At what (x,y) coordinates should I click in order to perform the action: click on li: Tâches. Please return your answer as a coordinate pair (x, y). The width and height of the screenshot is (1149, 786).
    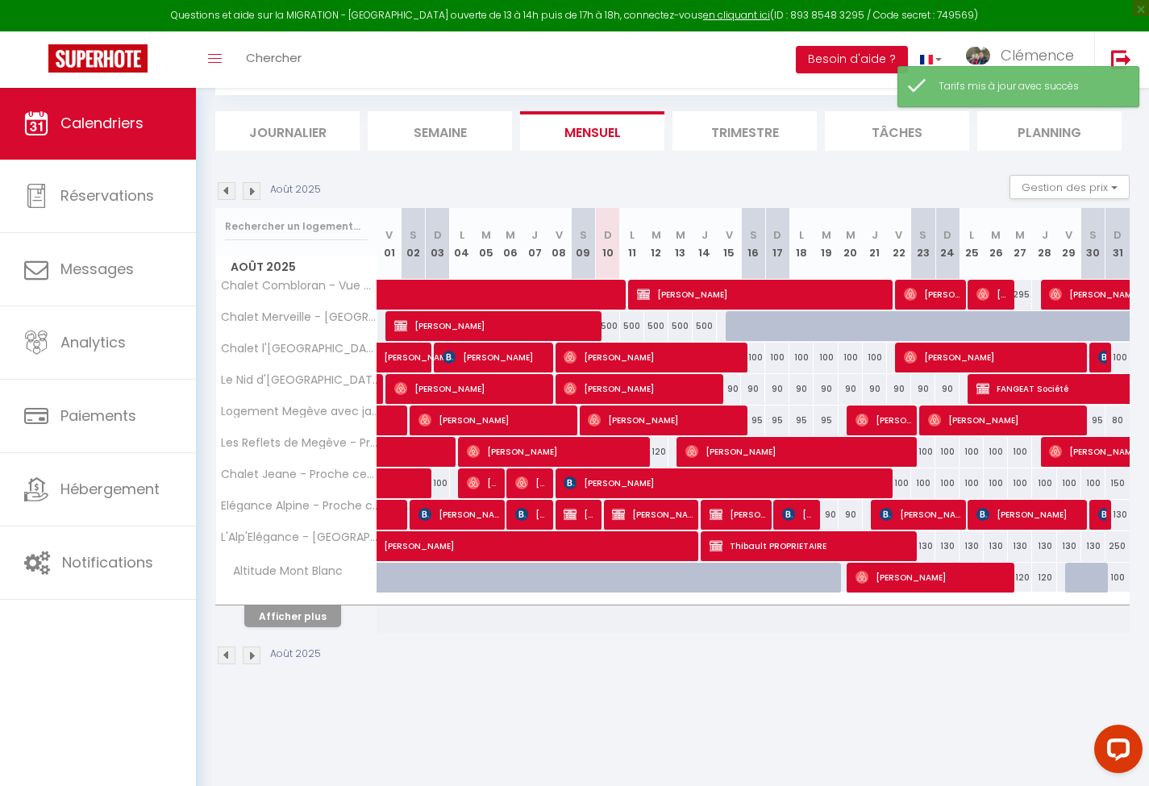
    Looking at the image, I should click on (897, 131).